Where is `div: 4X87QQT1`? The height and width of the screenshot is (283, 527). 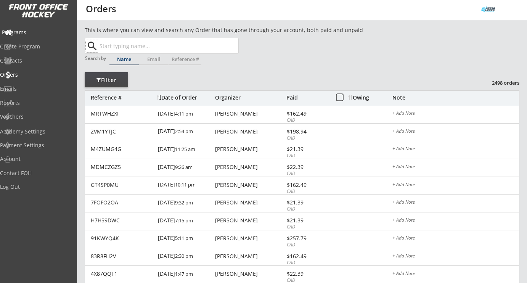
div: 4X87QQT1 is located at coordinates (122, 274).